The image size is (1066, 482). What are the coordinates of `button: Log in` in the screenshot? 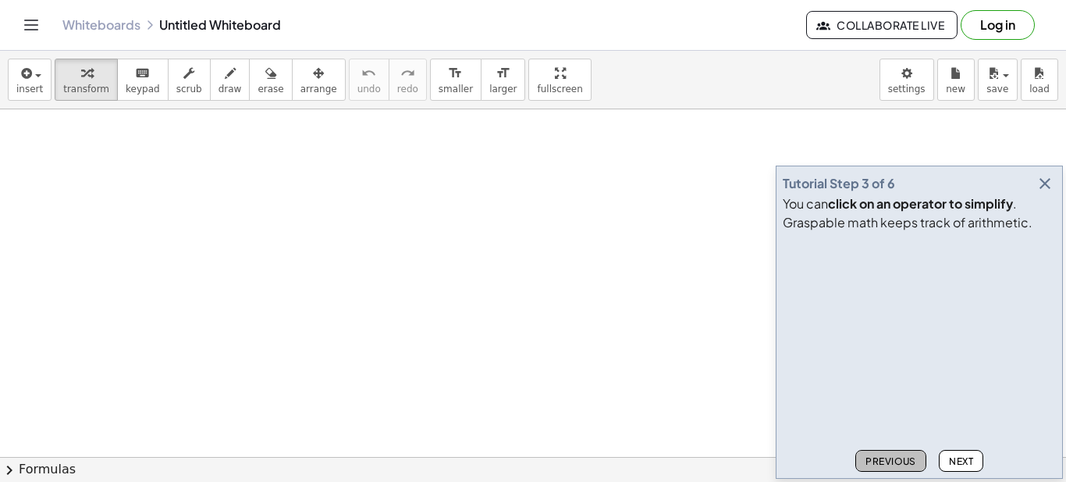 It's located at (997, 25).